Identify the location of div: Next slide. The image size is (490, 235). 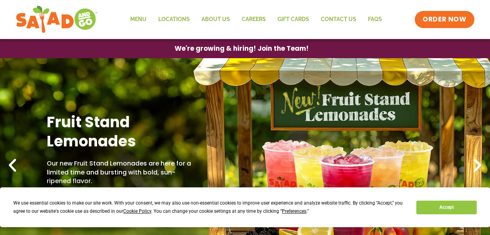
(478, 165).